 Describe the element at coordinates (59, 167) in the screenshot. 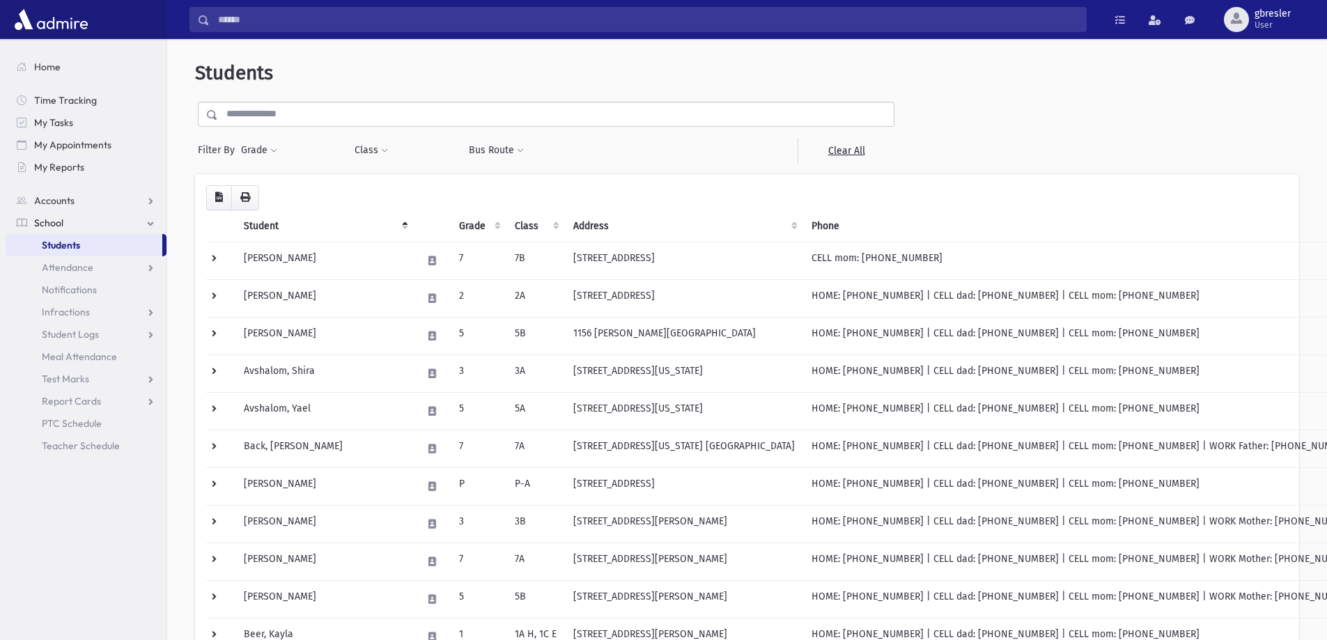

I see `span: My Reports` at that location.